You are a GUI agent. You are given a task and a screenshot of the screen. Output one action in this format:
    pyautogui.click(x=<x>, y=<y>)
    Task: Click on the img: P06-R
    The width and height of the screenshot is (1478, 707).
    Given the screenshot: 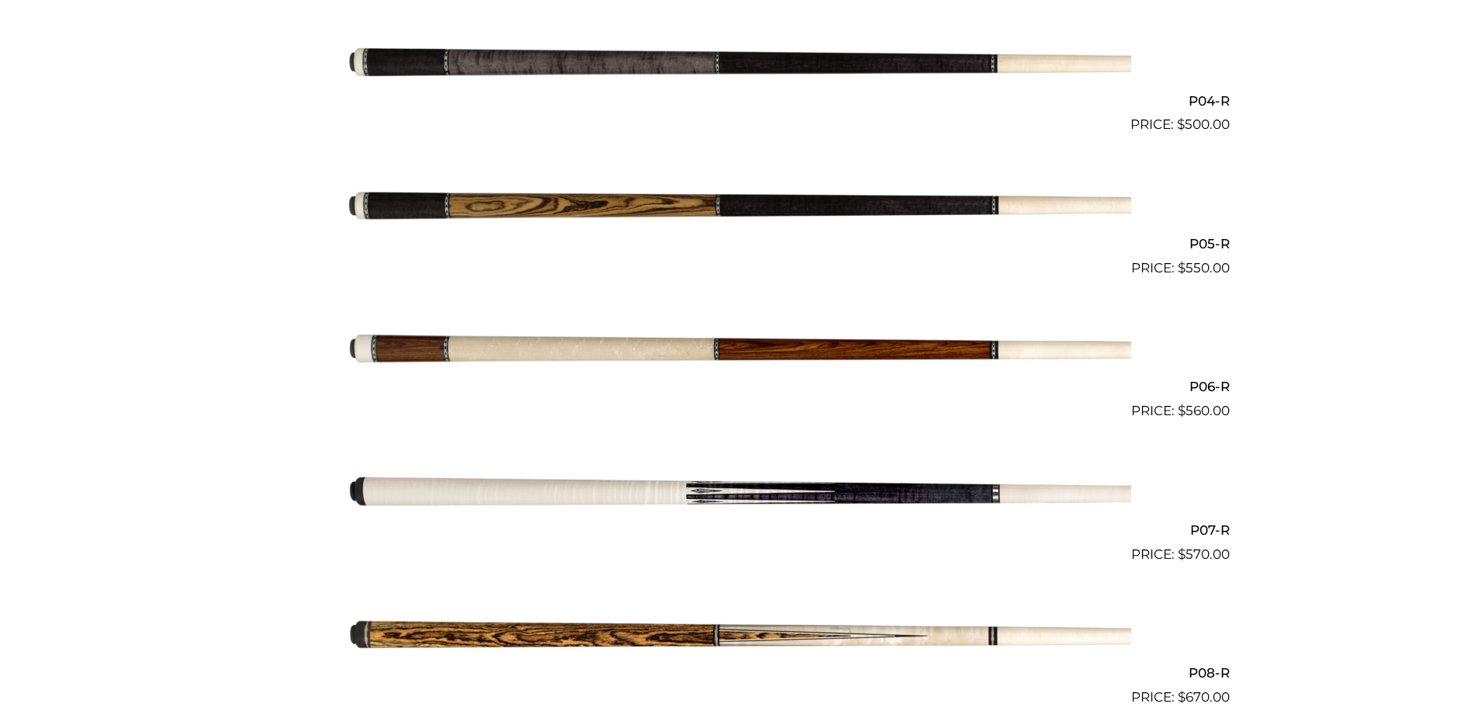 What is the action you would take?
    pyautogui.click(x=739, y=350)
    